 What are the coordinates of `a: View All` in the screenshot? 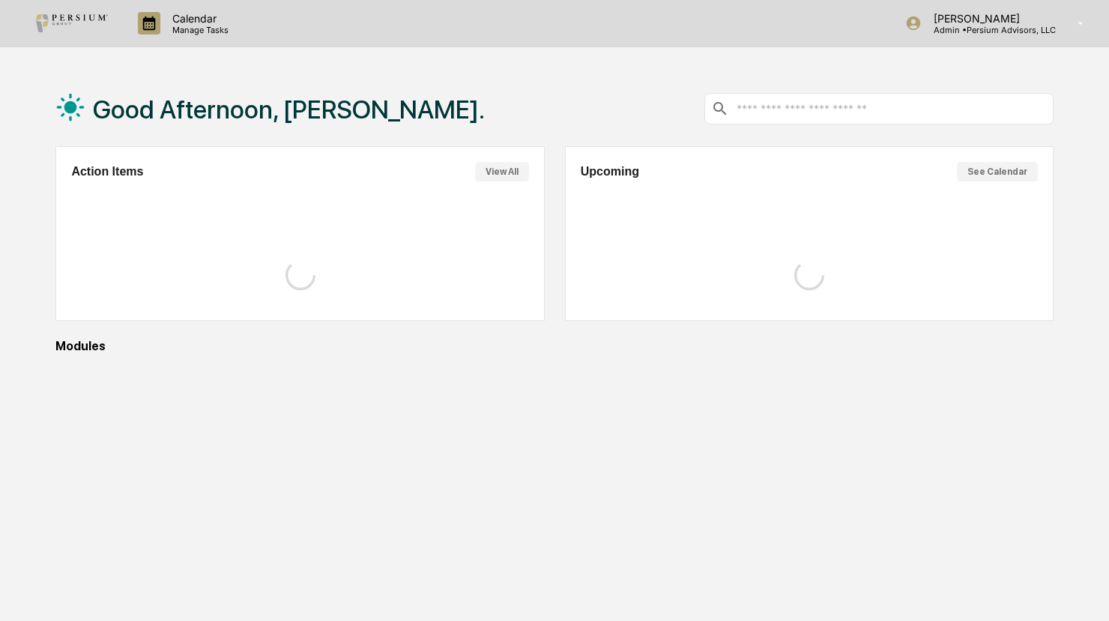 It's located at (502, 172).